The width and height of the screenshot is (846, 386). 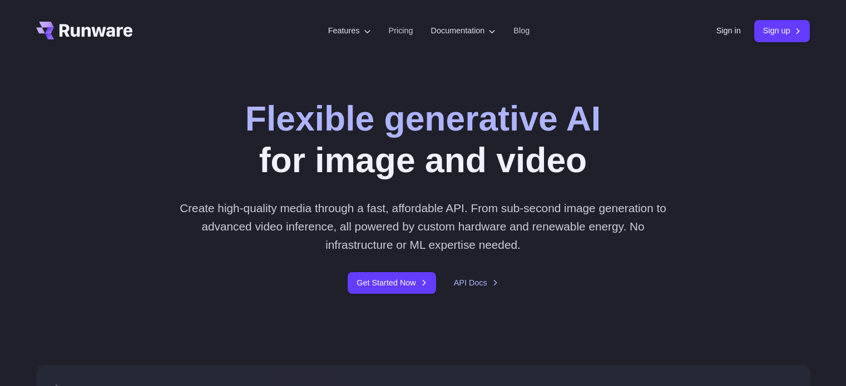 I want to click on a: Sign in, so click(x=728, y=31).